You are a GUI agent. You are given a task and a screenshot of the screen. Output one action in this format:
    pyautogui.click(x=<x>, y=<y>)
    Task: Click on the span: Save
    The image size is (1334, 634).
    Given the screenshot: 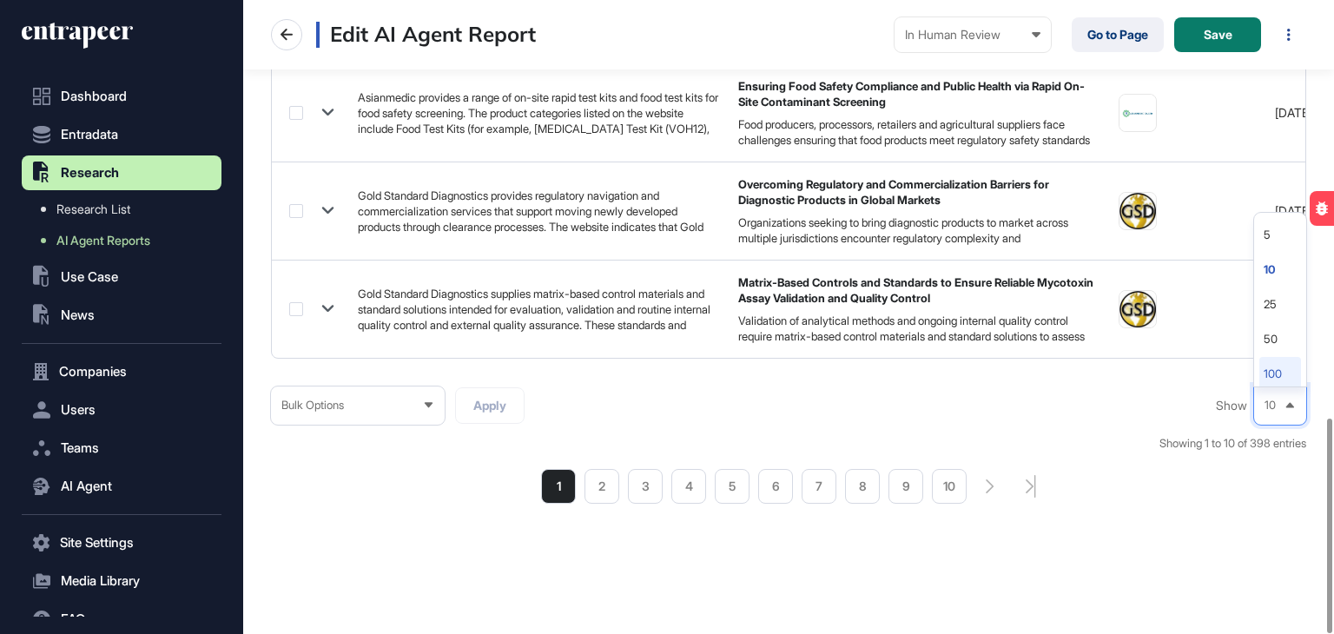 What is the action you would take?
    pyautogui.click(x=1217, y=35)
    